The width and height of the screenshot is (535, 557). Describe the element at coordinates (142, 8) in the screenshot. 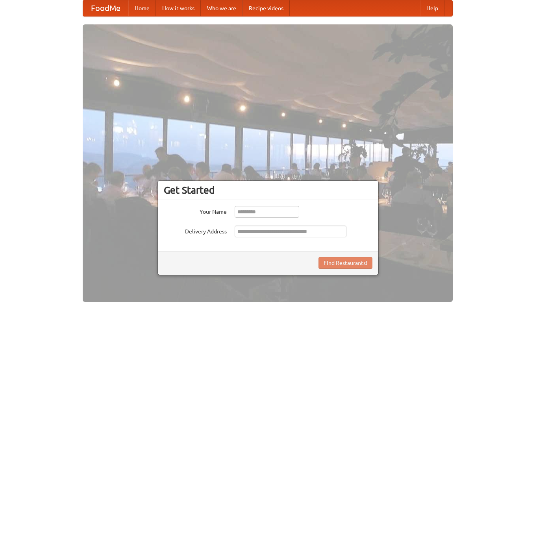

I see `a: Home` at that location.